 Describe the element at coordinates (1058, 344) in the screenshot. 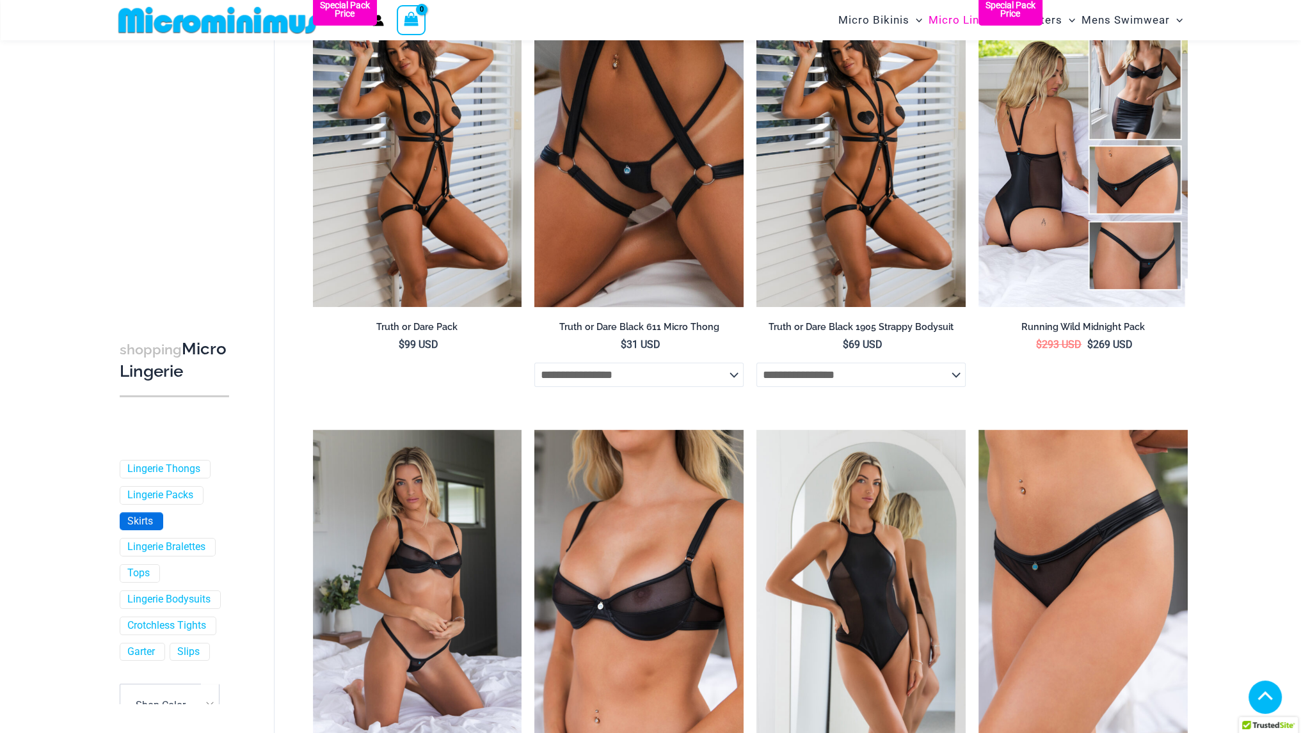

I see `bdi: 293 USD` at that location.